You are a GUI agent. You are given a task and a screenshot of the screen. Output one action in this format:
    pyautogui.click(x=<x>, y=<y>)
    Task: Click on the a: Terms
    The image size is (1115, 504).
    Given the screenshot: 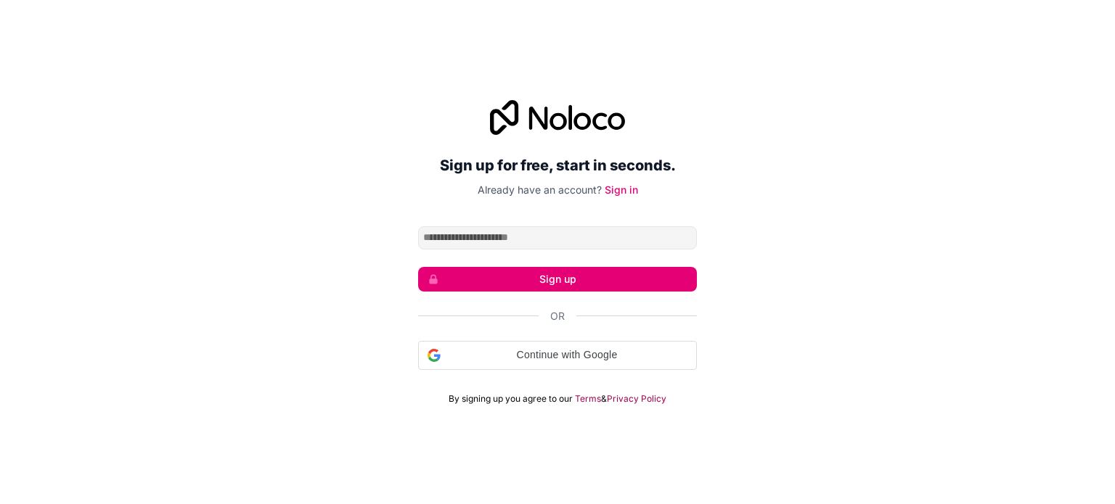 What is the action you would take?
    pyautogui.click(x=588, y=399)
    